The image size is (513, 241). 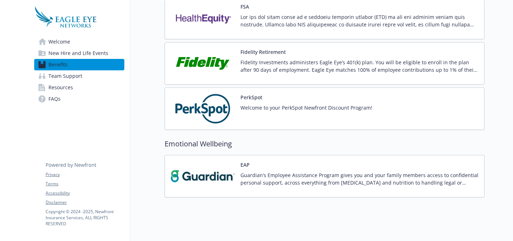 I want to click on img: PerkSpot carrier logo, so click(x=203, y=108).